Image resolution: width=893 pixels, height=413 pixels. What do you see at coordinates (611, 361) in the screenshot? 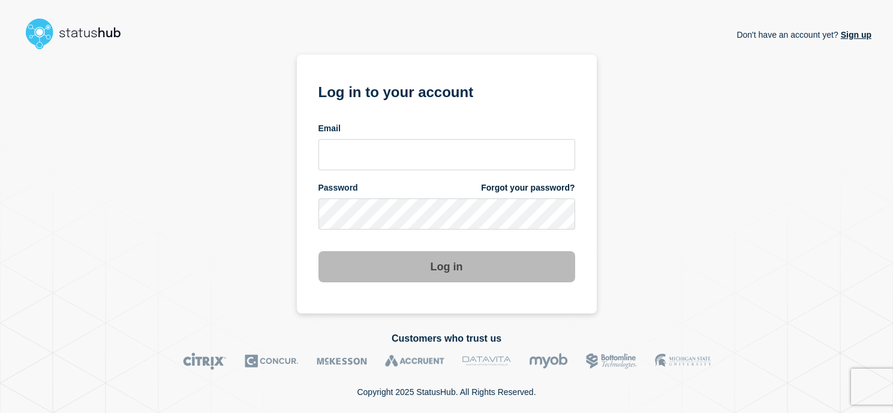
I see `img: Bottomline logo` at bounding box center [611, 361].